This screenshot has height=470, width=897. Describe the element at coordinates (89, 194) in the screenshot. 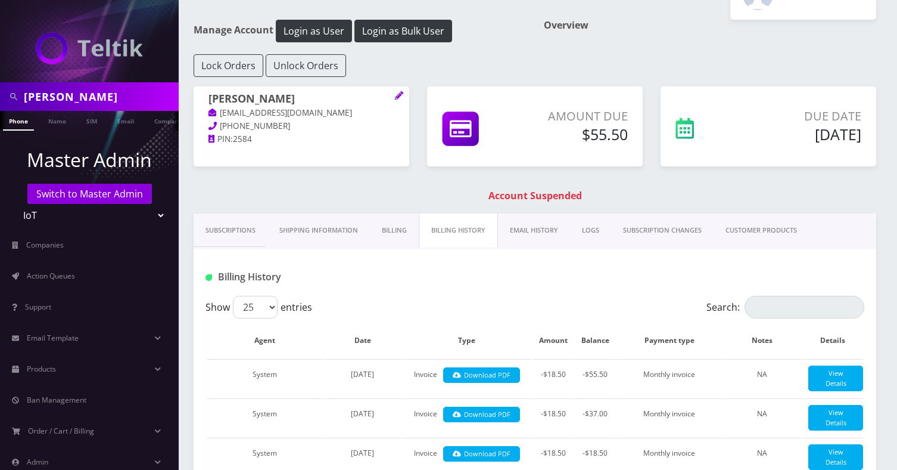

I see `a: Switch to Master Admin` at that location.